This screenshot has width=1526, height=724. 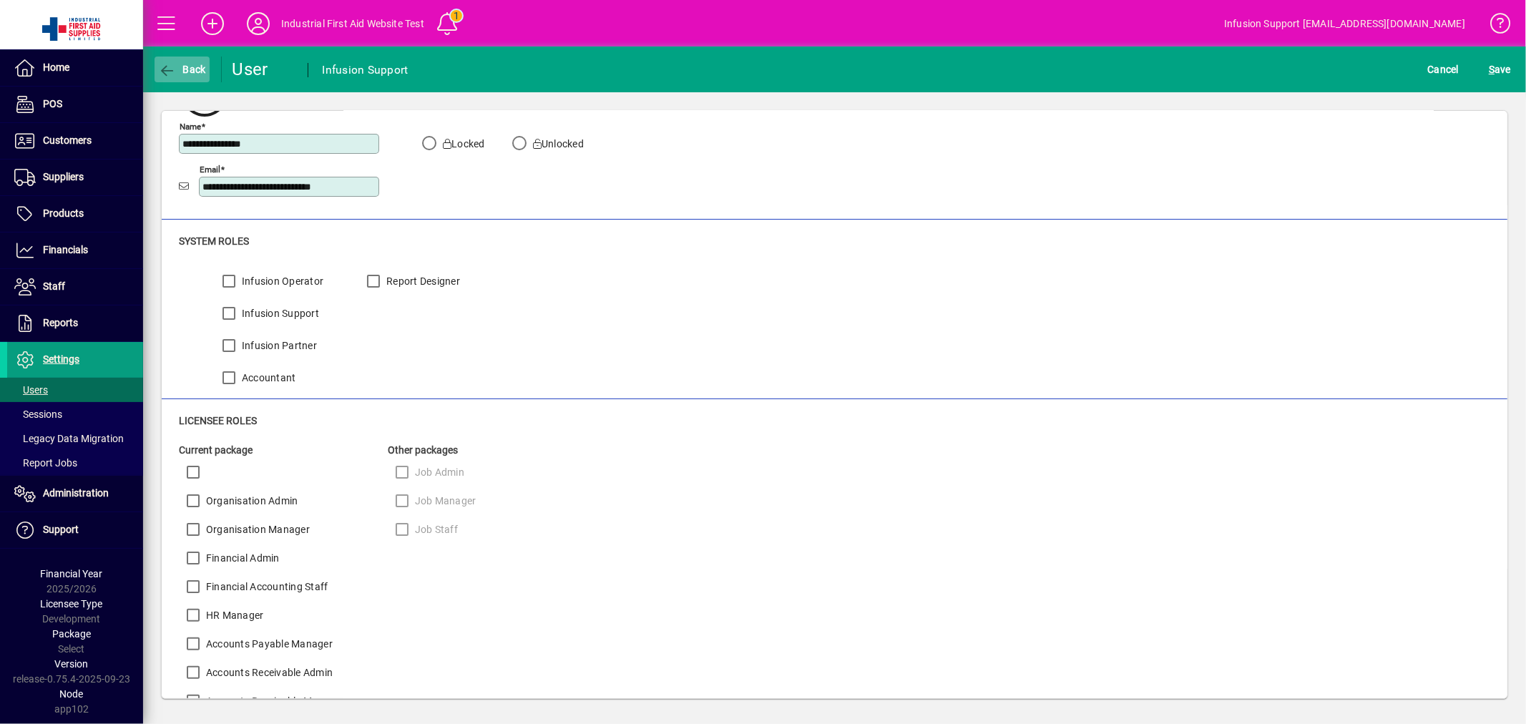 What do you see at coordinates (1494, 26) in the screenshot?
I see `a: Knowledge Base` at bounding box center [1494, 26].